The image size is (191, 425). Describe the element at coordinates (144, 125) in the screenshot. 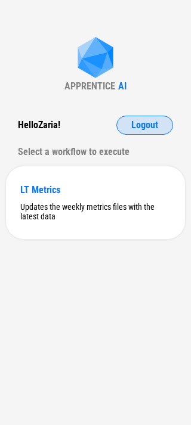

I see `span: Logout` at that location.